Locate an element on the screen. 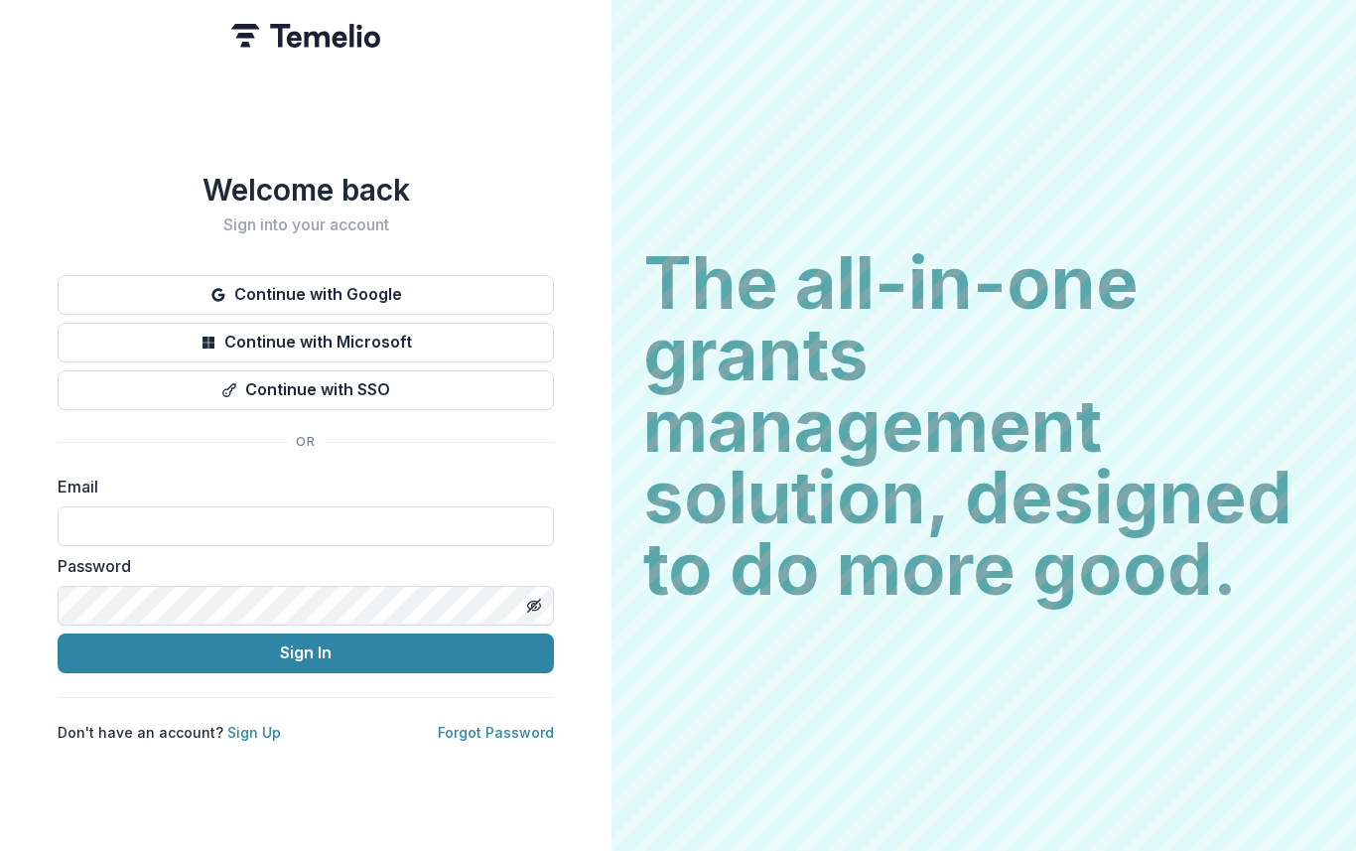 This screenshot has height=851, width=1356. button: Toggle password visibility is located at coordinates (534, 605).